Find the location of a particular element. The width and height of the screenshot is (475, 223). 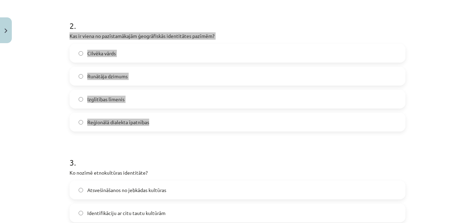

input: Runātāja dzimums is located at coordinates (81, 76).